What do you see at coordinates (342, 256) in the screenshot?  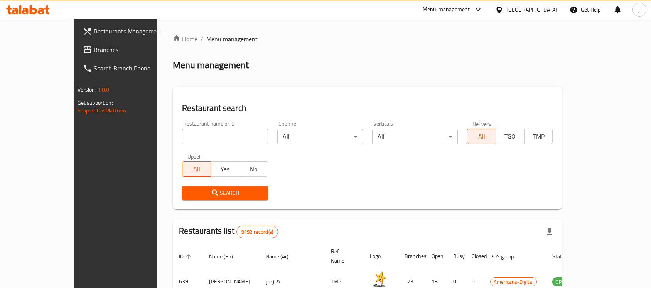 I see `span: Ref. Name` at bounding box center [342, 256].